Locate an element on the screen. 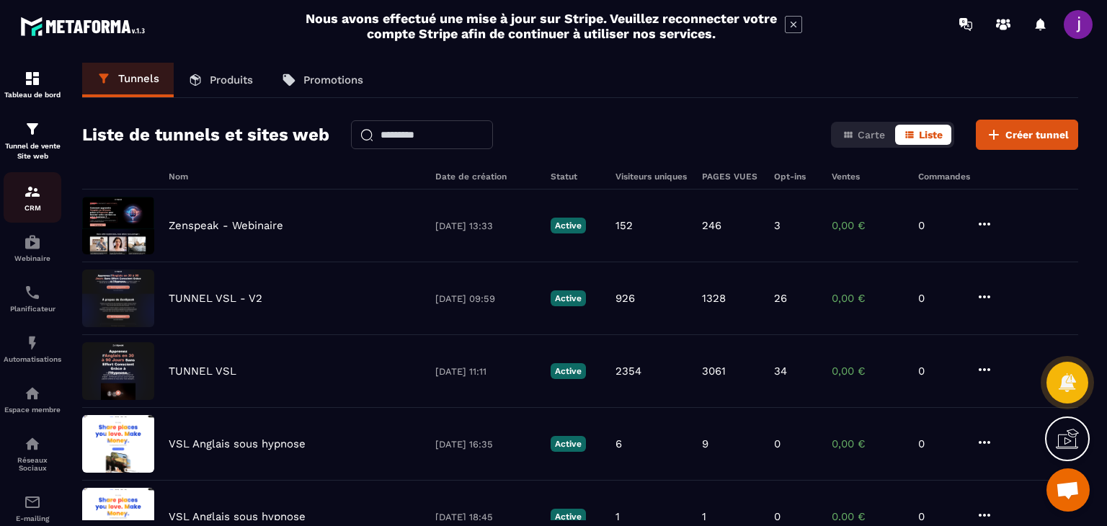  button: Carte is located at coordinates (864, 135).